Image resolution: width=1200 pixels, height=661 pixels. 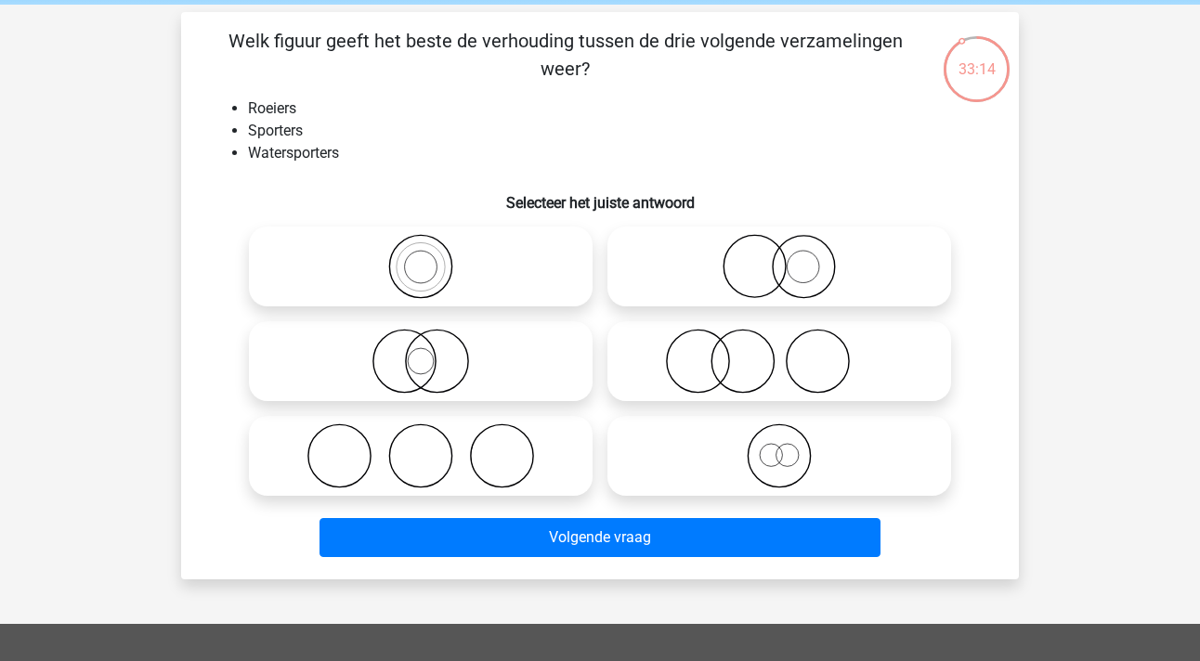 What do you see at coordinates (619, 131) in the screenshot?
I see `li: Sporters` at bounding box center [619, 131].